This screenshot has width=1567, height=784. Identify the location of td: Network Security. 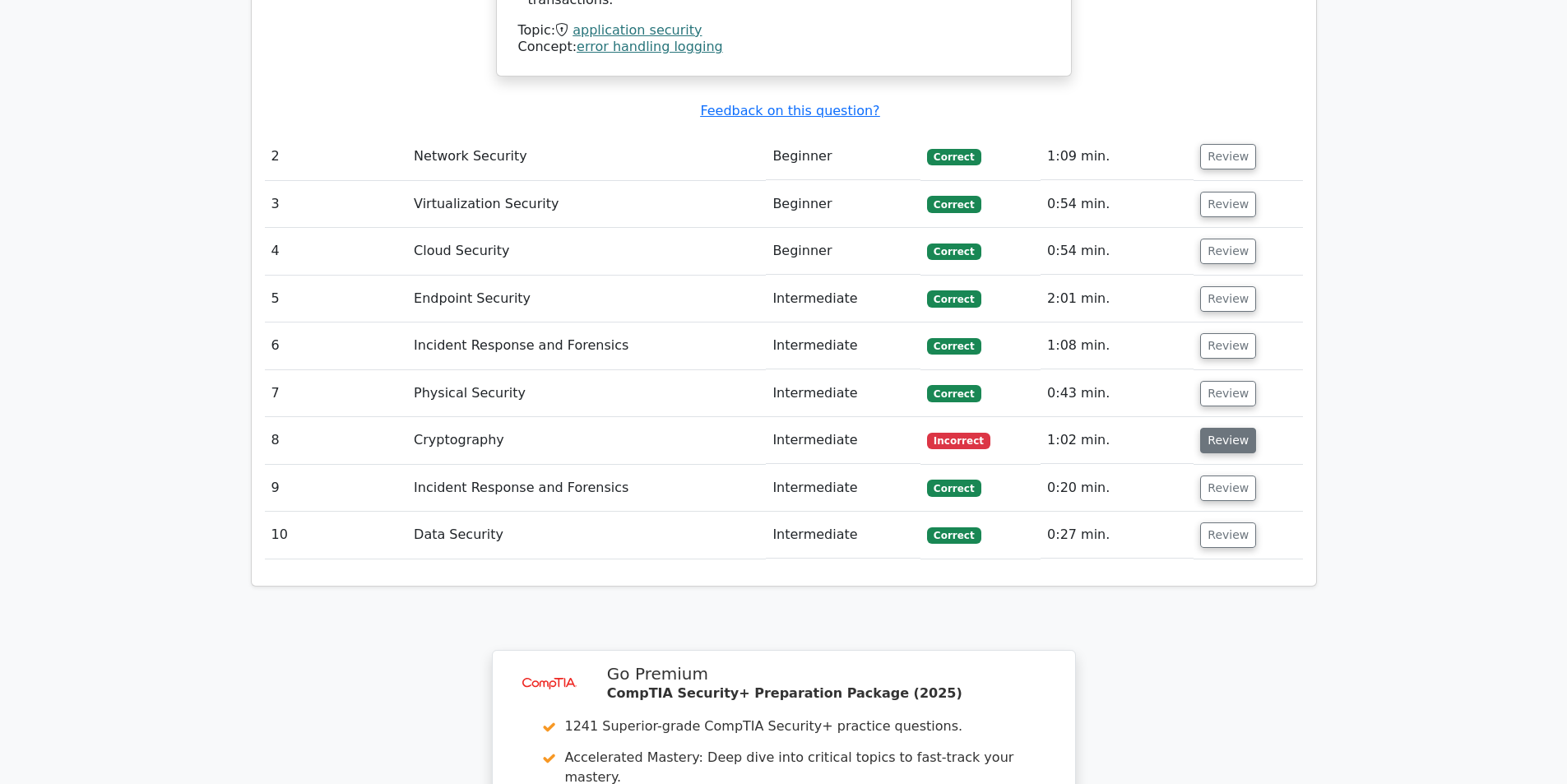
(586, 156).